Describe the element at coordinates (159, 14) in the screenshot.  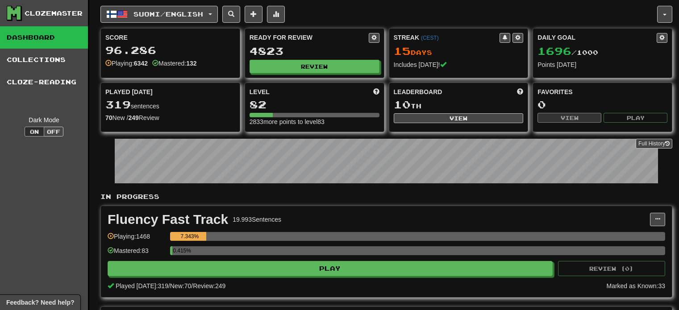
I see `button: Suomi/English` at that location.